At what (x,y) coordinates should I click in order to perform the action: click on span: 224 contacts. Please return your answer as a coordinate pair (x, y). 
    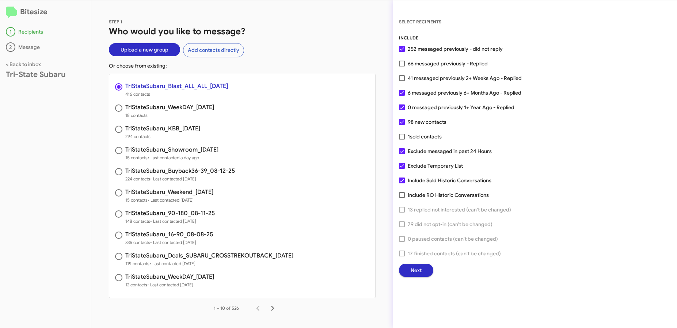
    Looking at the image, I should click on (180, 179).